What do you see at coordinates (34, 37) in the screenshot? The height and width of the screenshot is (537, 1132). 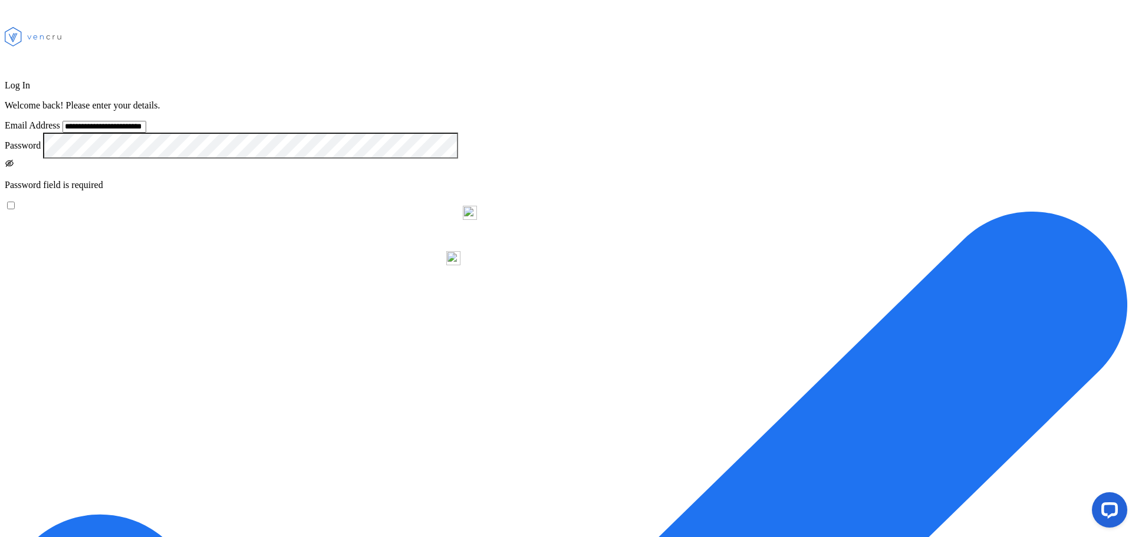 I see `img: vencru logo` at bounding box center [34, 37].